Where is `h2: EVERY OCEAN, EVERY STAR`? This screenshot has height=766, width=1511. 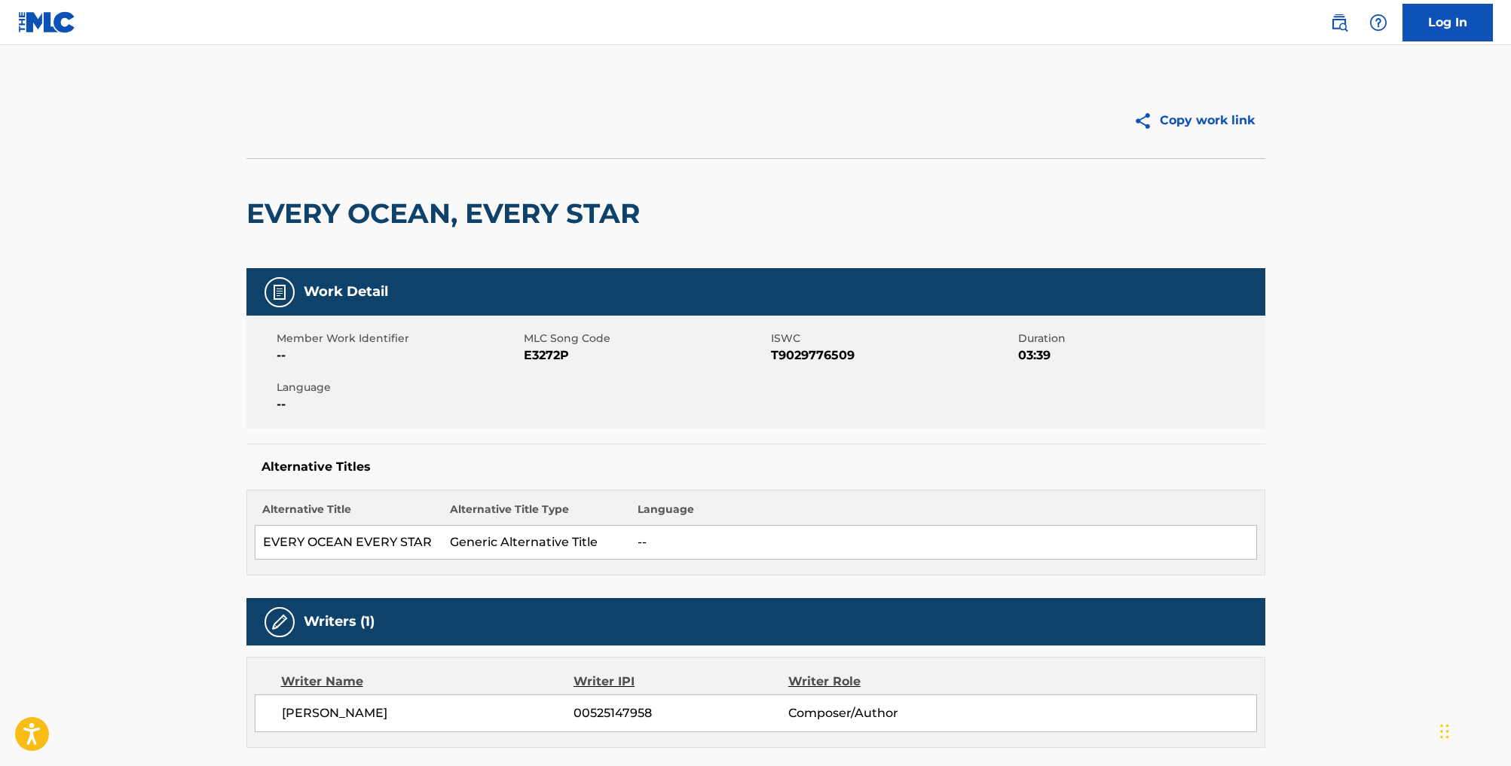 h2: EVERY OCEAN, EVERY STAR is located at coordinates (447, 213).